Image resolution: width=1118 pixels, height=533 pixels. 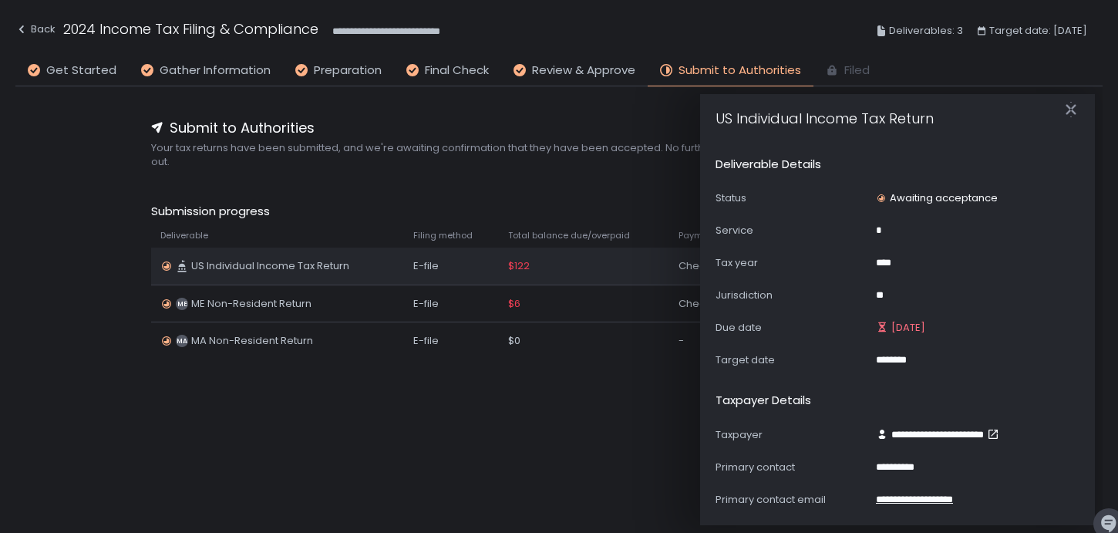 What do you see at coordinates (184, 235) in the screenshot?
I see `span: Deliverable` at bounding box center [184, 235].